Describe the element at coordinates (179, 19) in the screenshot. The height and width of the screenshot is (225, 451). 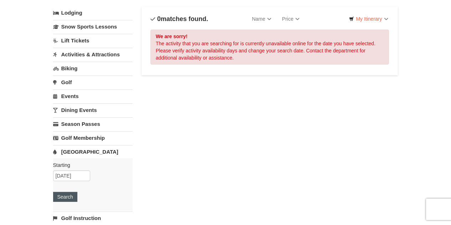
I see `h4: matches found.` at that location.